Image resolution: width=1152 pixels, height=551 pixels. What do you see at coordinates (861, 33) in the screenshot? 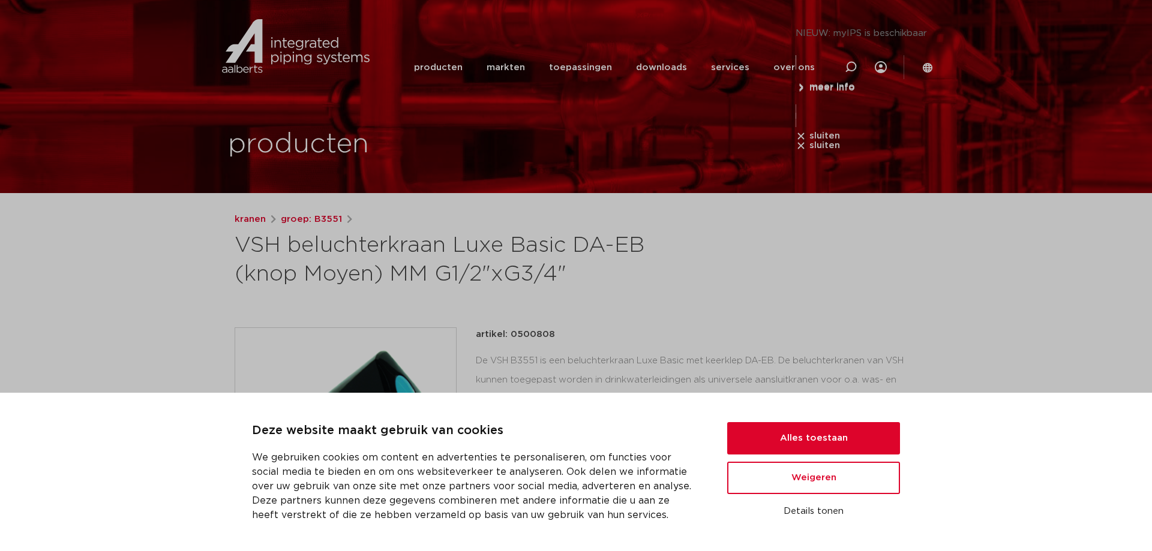
I see `span: NIEUW: myIPS is beschikbaar` at bounding box center [861, 33].